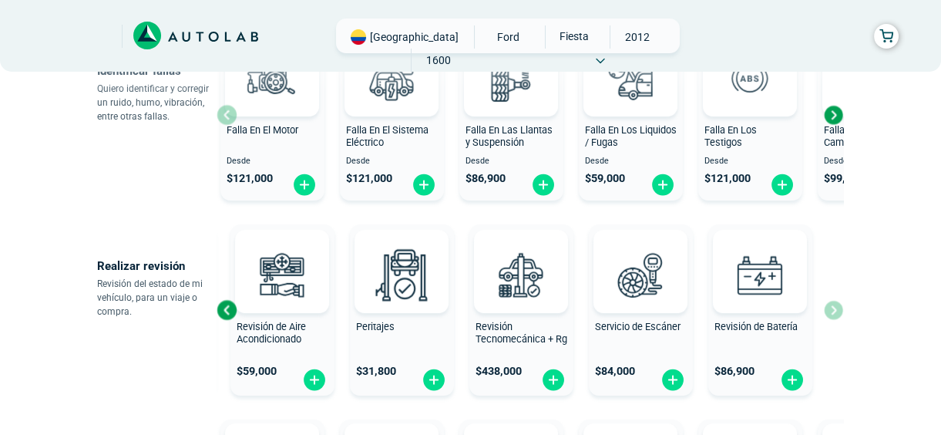 The width and height of the screenshot is (941, 435). What do you see at coordinates (282, 310) in the screenshot?
I see `button: Revisión de Aire Acondicionado $59,000` at bounding box center [282, 310].